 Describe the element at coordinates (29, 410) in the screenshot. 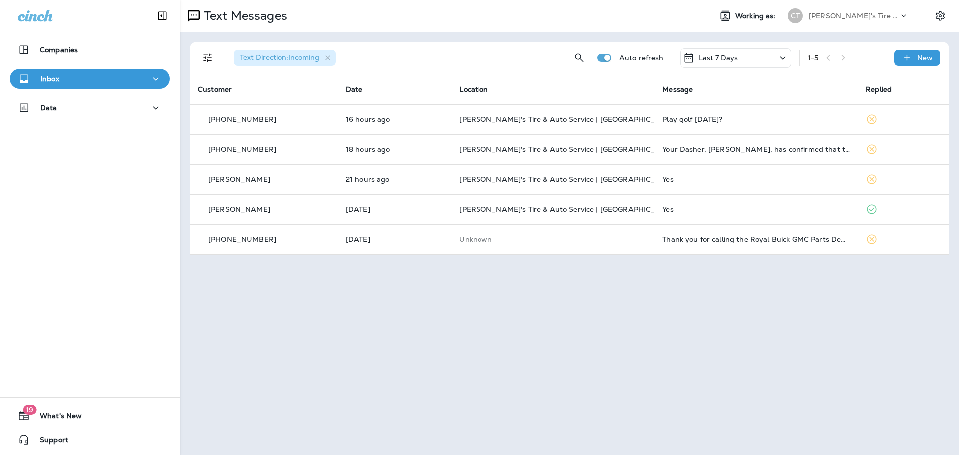

I see `span: 19` at that location.